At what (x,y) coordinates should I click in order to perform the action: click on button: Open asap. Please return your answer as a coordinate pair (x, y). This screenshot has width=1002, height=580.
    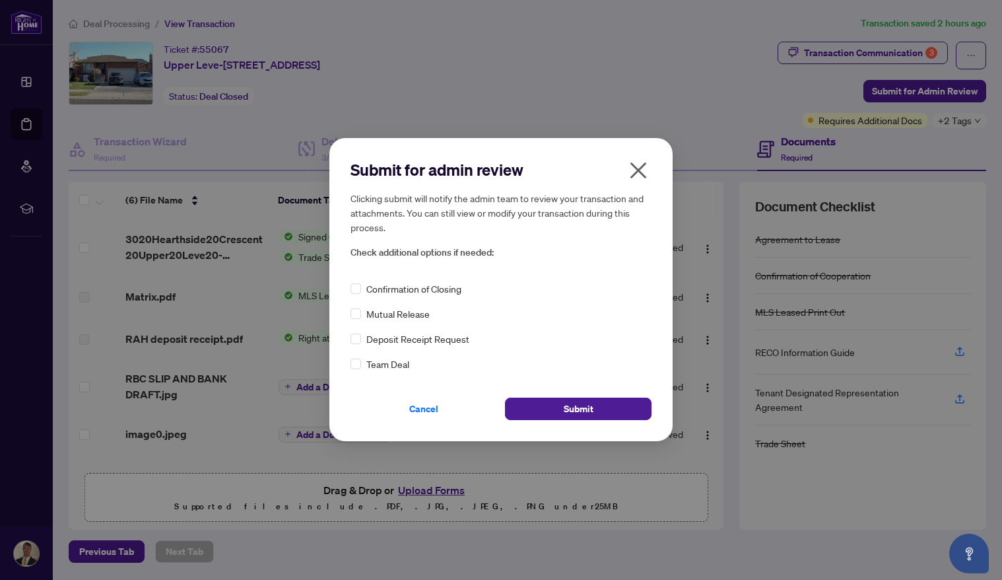
    Looking at the image, I should click on (969, 553).